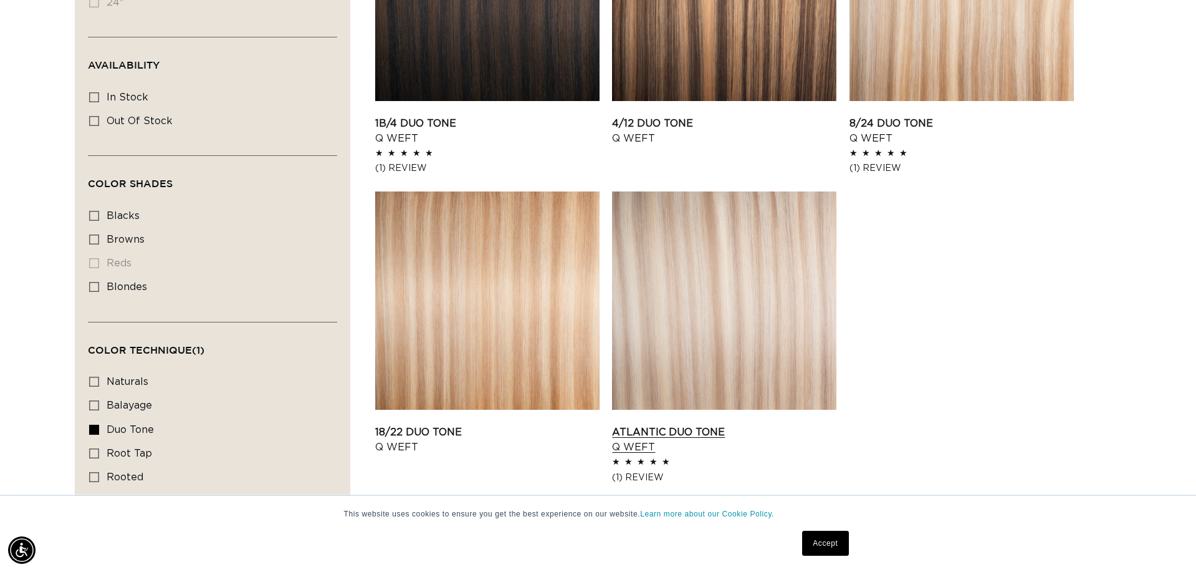  What do you see at coordinates (125, 477) in the screenshot?
I see `span: rooted` at bounding box center [125, 477].